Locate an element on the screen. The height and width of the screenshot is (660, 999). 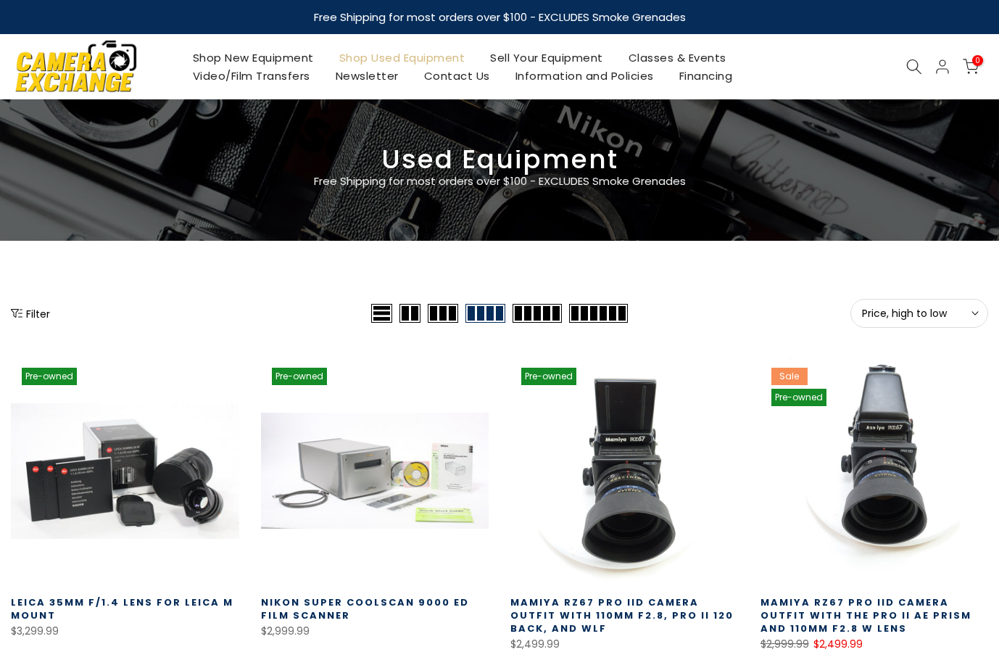
a: Mamiya RZ67 Pro IID Camera Outfit with the Pro II AE Prism and 110MM F2.8 W Lens is located at coordinates (865, 615).